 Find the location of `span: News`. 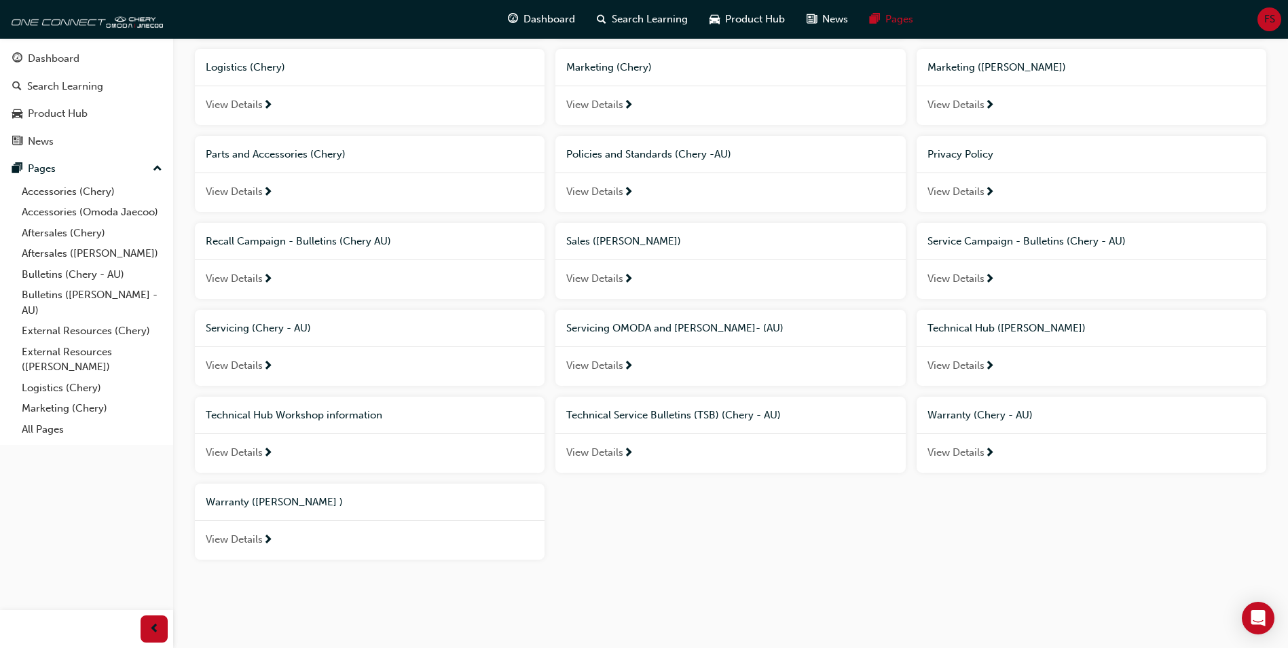

span: News is located at coordinates (835, 19).